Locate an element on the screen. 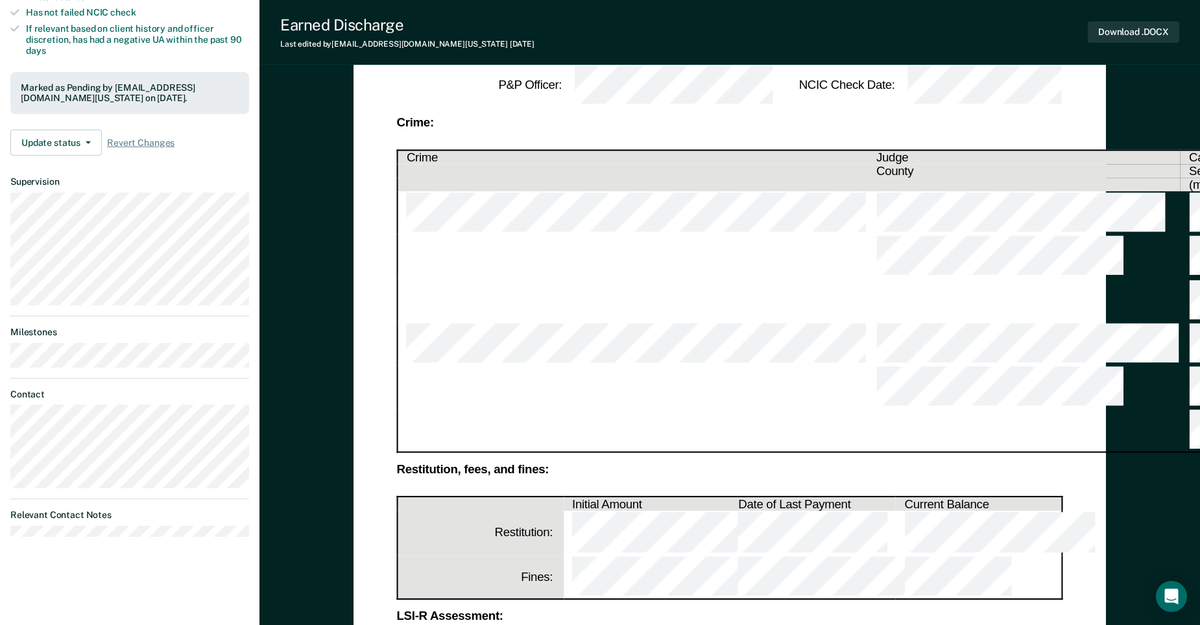  th: Fines: is located at coordinates (481, 577).